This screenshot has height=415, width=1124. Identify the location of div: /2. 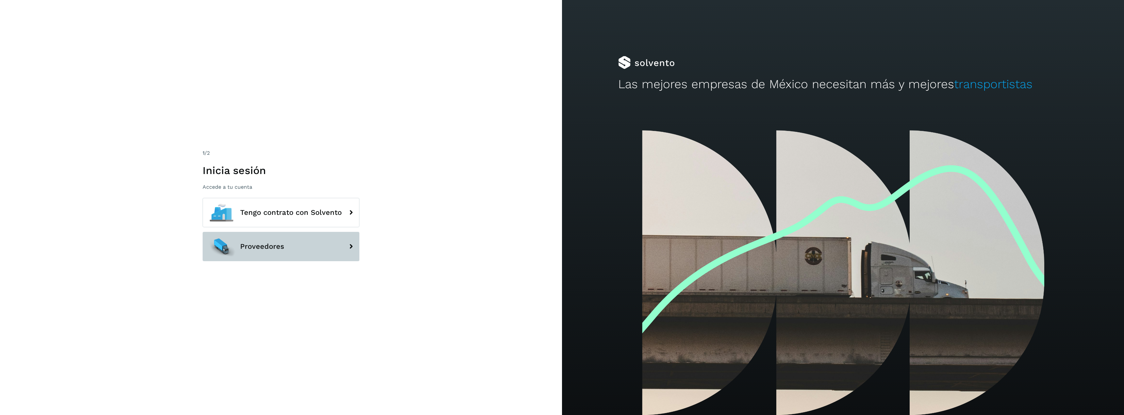
(281, 153).